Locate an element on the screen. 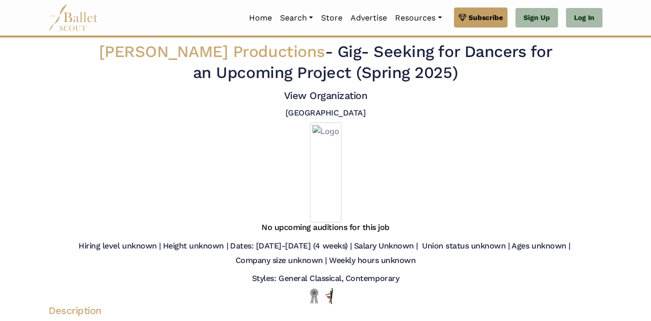 The image size is (651, 321). a: Advertise is located at coordinates (368, 18).